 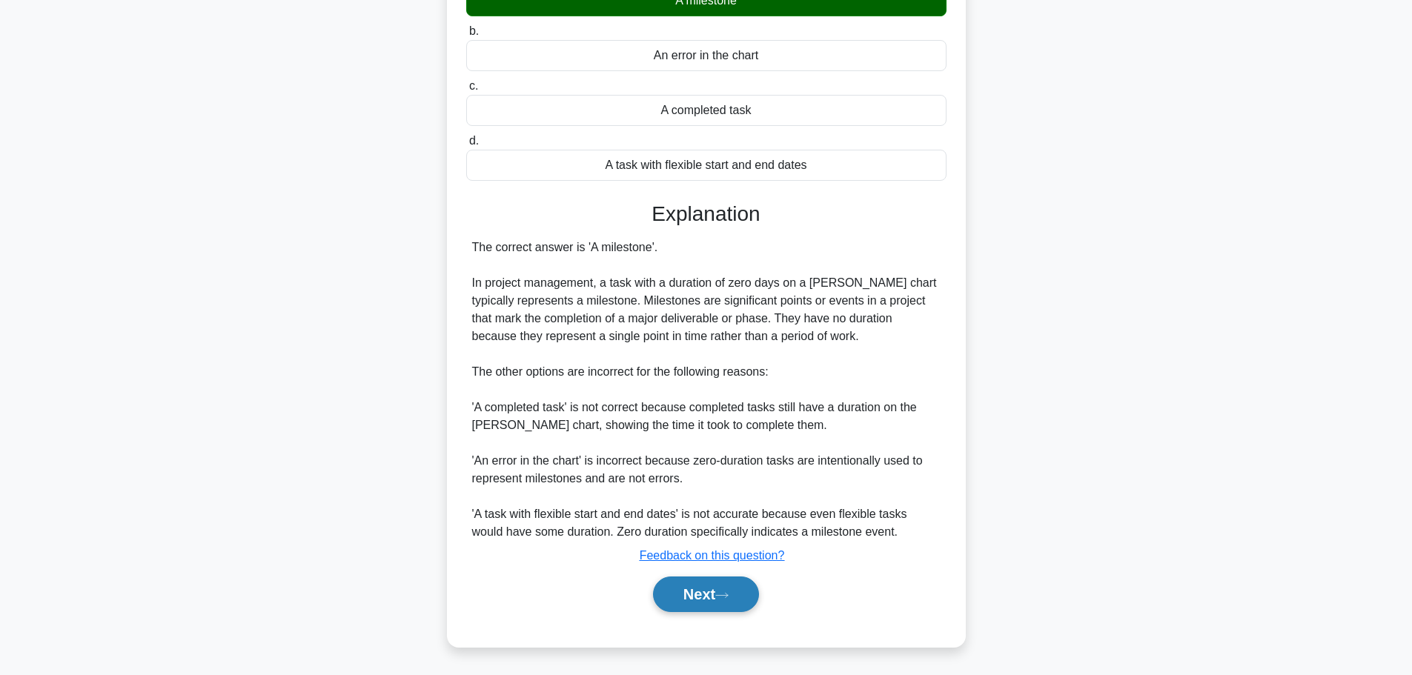 I want to click on button: Next, so click(x=705, y=594).